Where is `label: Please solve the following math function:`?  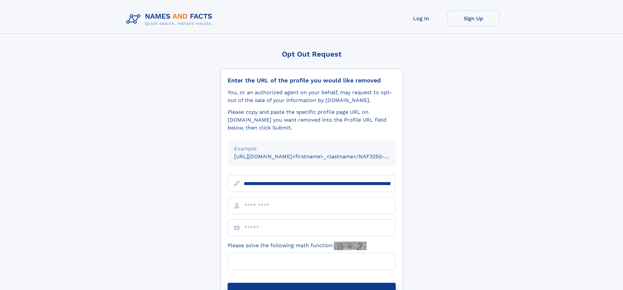 label: Please solve the following math function: is located at coordinates (297, 246).